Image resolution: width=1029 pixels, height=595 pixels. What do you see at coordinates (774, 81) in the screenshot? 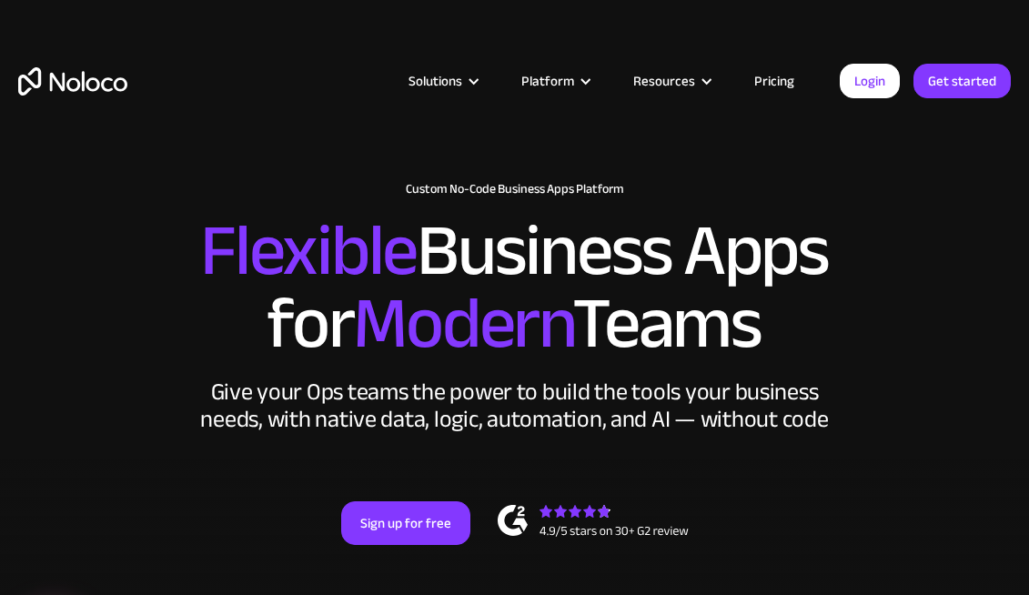
I see `a: Pricing` at bounding box center [774, 81].